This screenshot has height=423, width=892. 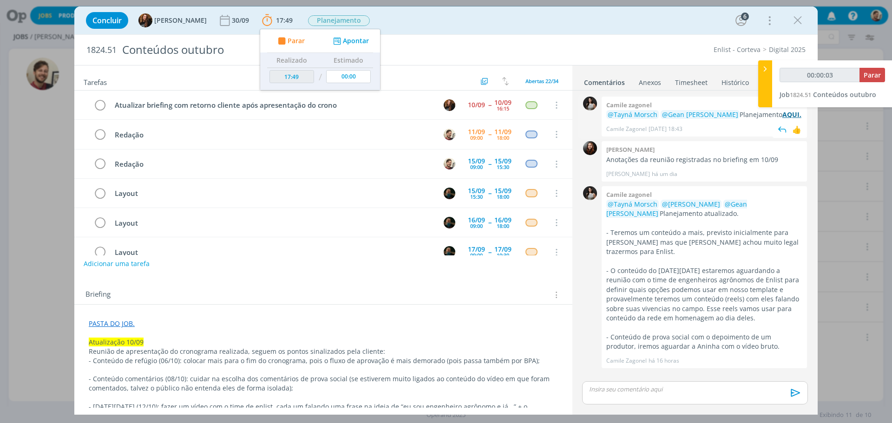 What do you see at coordinates (116, 342) in the screenshot?
I see `span: Atualização 10/09` at bounding box center [116, 342].